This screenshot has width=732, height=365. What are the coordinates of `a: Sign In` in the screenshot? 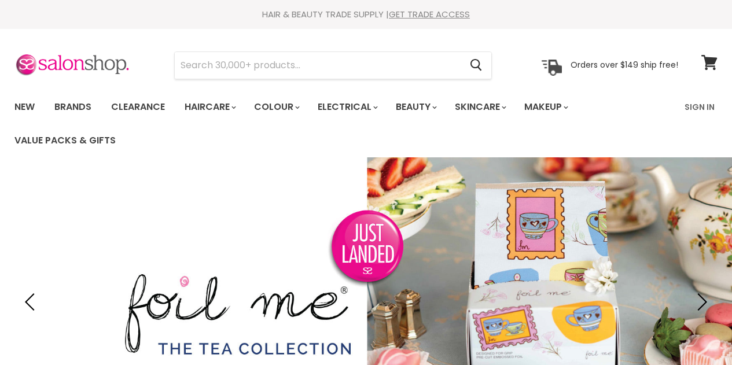 It's located at (700, 107).